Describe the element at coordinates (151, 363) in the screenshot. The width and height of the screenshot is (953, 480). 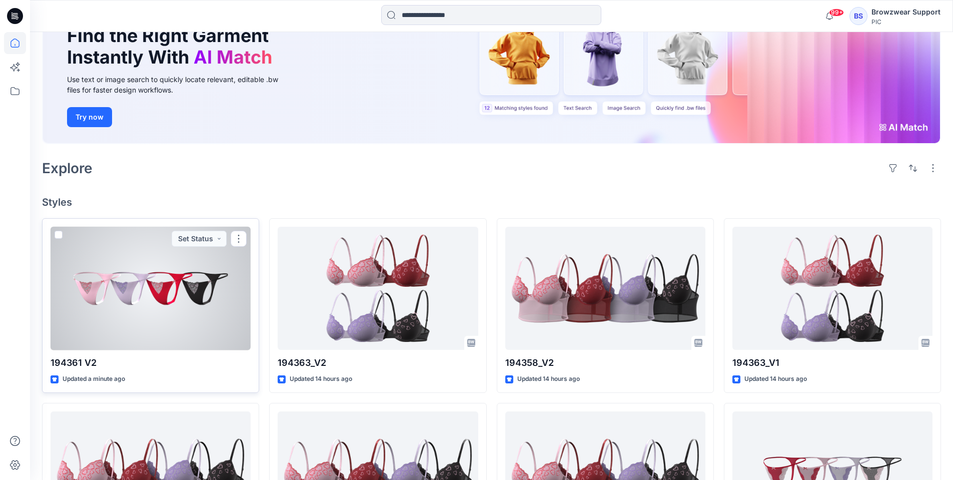
I see `p: 194361 V2` at that location.